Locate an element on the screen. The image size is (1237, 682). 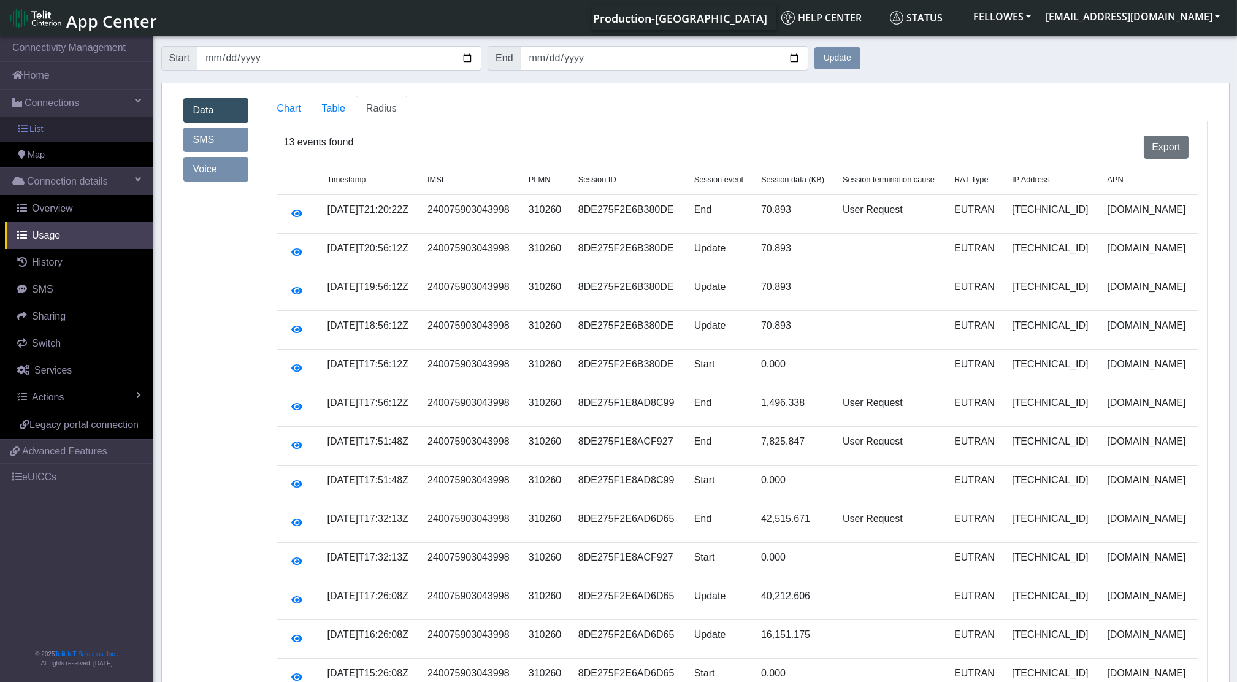
td: 16,151.175 is located at coordinates (794, 639).